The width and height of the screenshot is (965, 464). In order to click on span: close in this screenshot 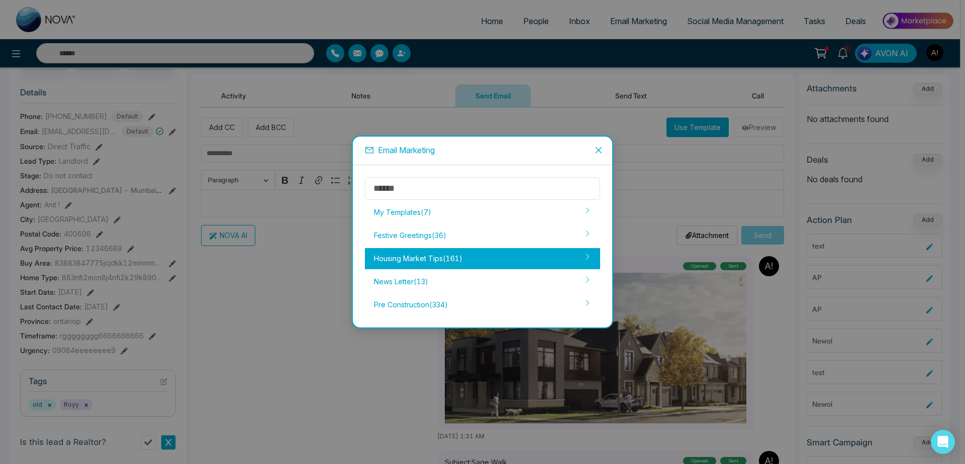, I will do `click(598, 150)`.